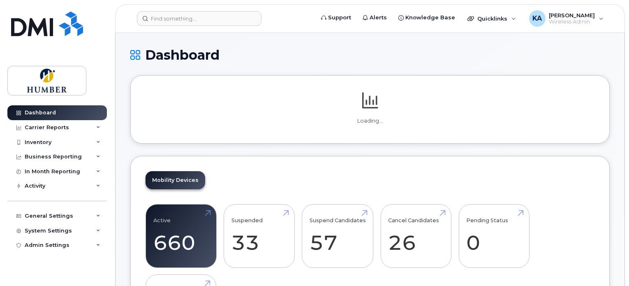 The image size is (629, 286). I want to click on a: Suspend Candidates 57, so click(338, 236).